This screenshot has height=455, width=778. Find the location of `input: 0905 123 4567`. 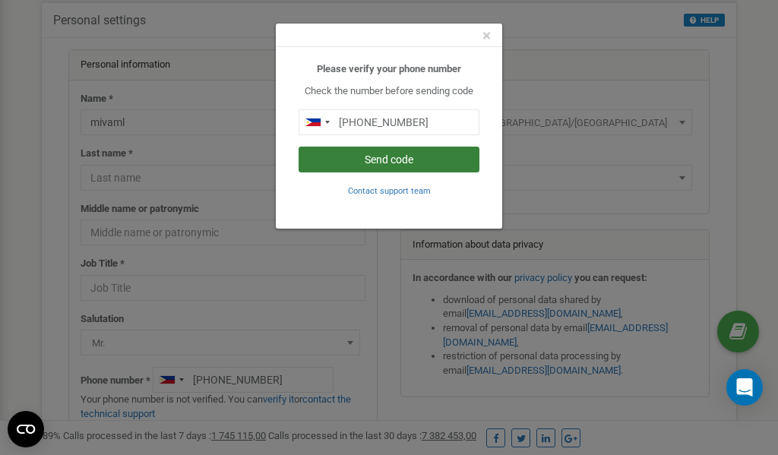

input: 0905 123 4567 is located at coordinates (389, 122).